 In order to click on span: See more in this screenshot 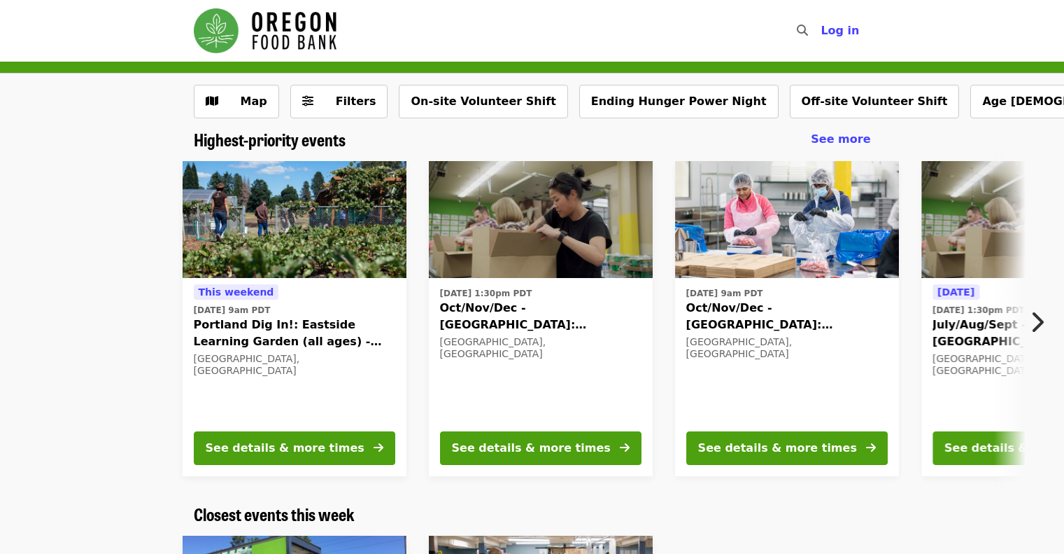, I will do `click(840, 139)`.